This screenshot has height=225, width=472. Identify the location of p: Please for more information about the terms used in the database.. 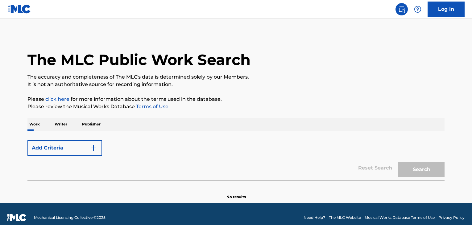
(236, 99).